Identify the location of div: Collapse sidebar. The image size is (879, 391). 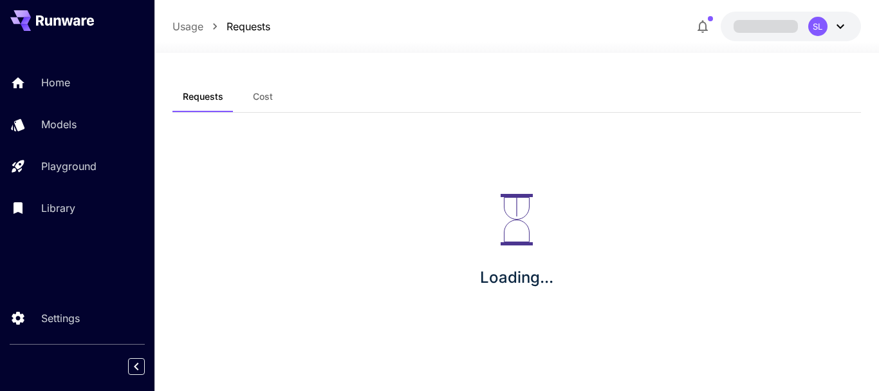
(146, 366).